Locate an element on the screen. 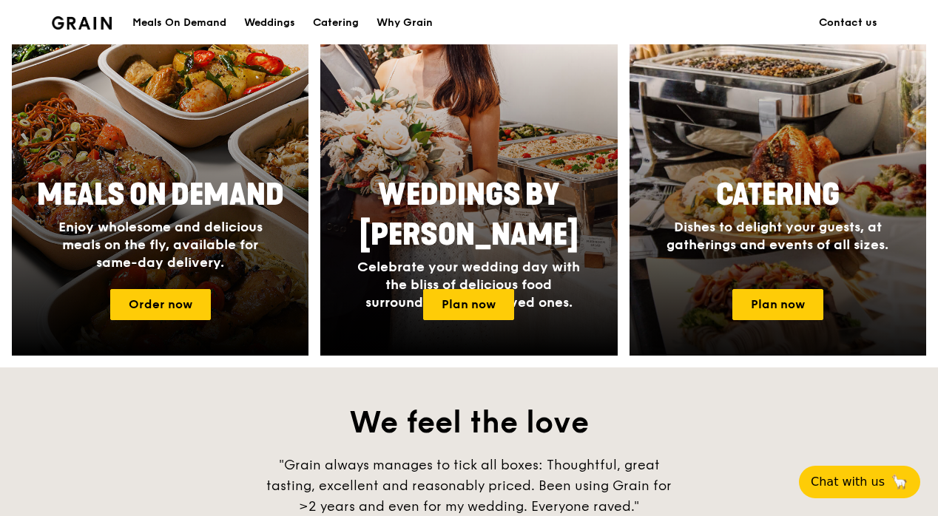 The width and height of the screenshot is (938, 516). a: Catering is located at coordinates (336, 23).